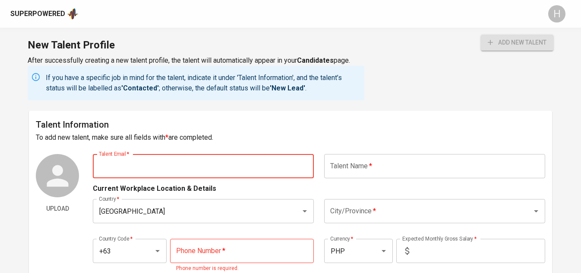  What do you see at coordinates (57, 208) in the screenshot?
I see `button: Upload` at bounding box center [57, 208].